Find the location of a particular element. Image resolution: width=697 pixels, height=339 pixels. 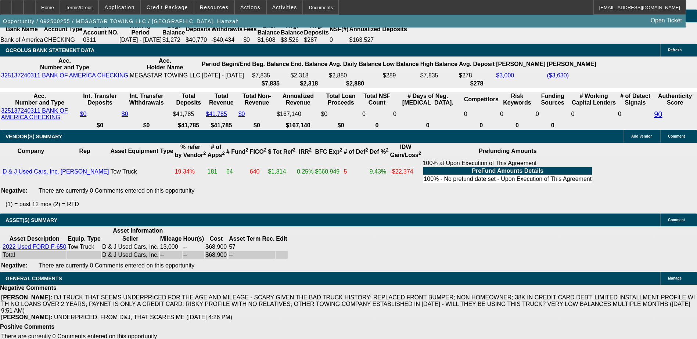

td: $7,835 is located at coordinates (270, 76).